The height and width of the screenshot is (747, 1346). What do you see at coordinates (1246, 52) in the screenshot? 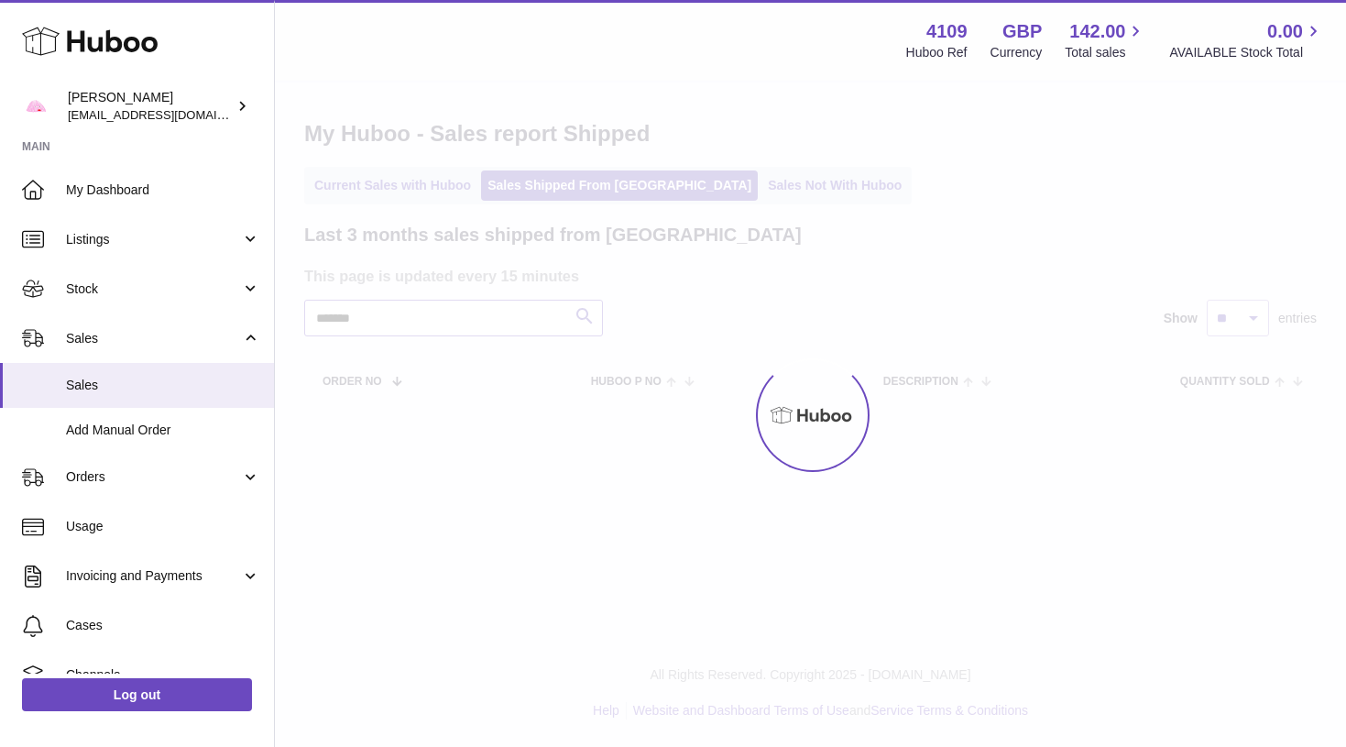
I see `span: AVAILABLE Stock Total` at bounding box center [1246, 52].